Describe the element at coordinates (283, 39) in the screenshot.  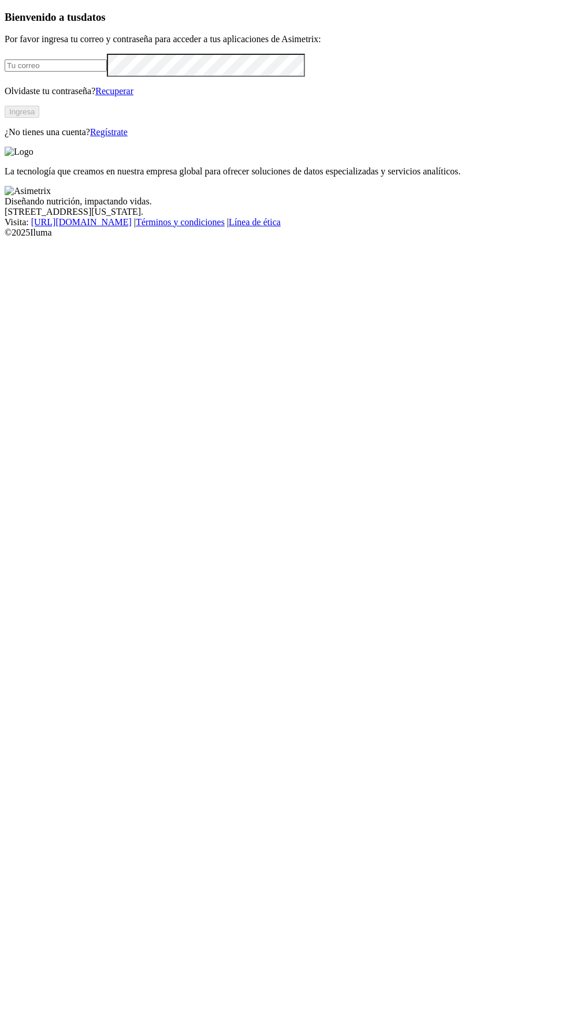
I see `p: Por favor ingresa tu correo y contraseña para acceder a tus aplicaciones de Asimetrix:` at that location.